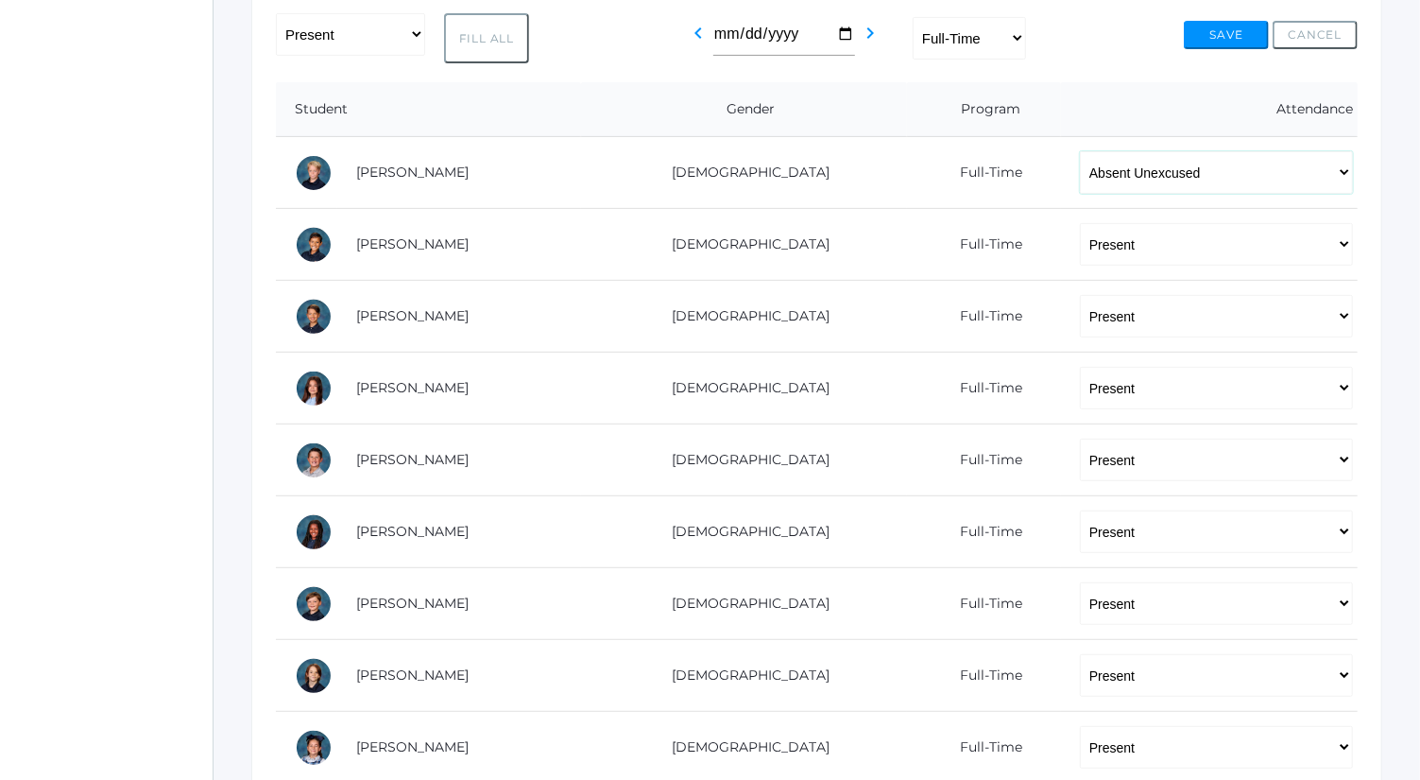 The image size is (1420, 780). What do you see at coordinates (984, 110) in the screenshot?
I see `th: Program` at bounding box center [984, 110].